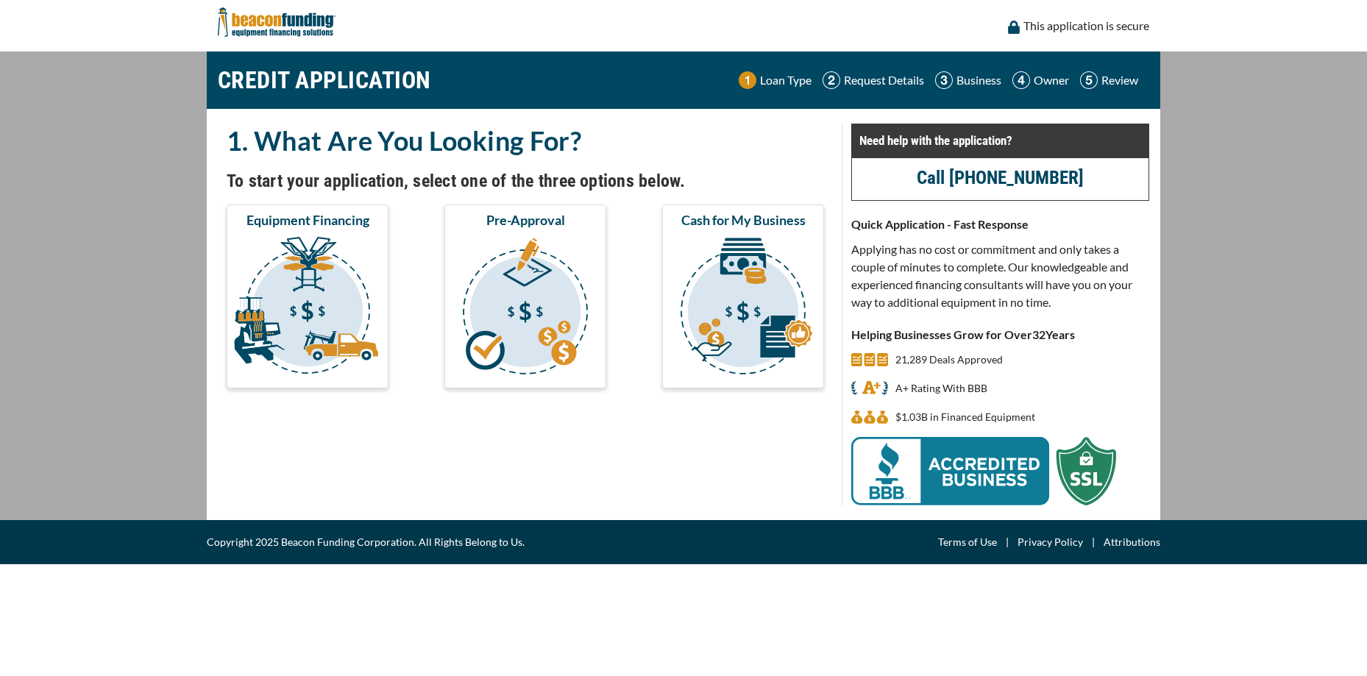 The image size is (1367, 676). Describe the element at coordinates (743, 308) in the screenshot. I see `img: Cash for My Business` at that location.